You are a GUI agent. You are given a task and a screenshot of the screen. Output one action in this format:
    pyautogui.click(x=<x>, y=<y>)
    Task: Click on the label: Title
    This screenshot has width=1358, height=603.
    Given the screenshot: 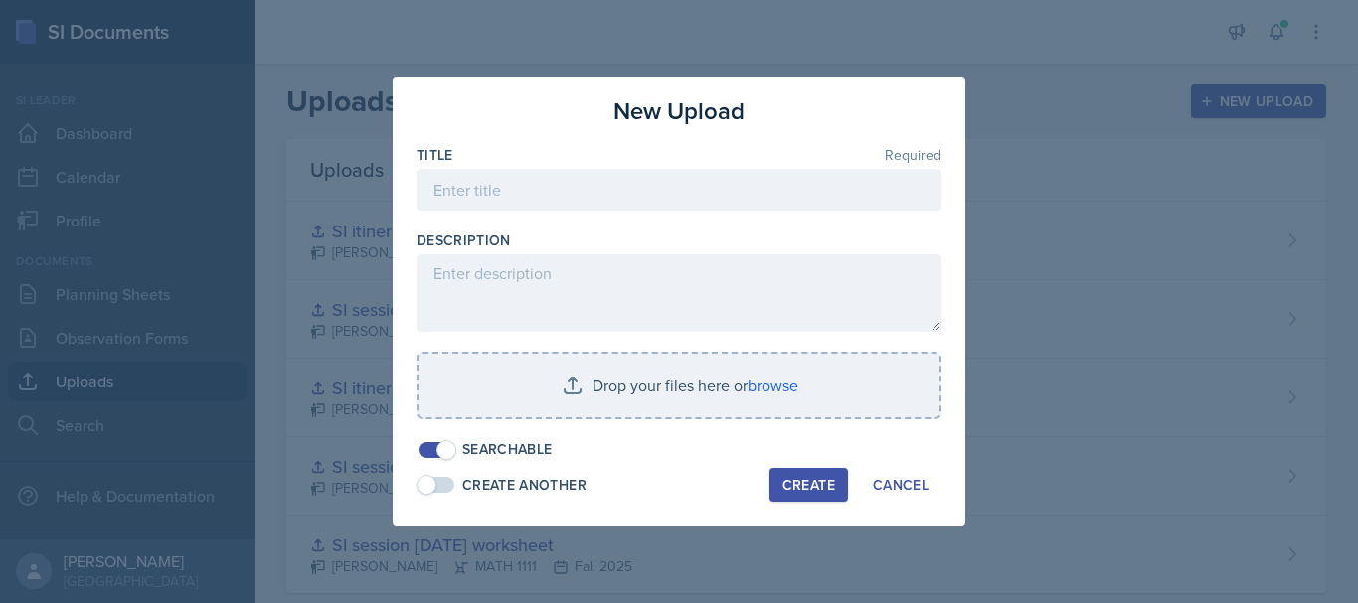 What is the action you would take?
    pyautogui.click(x=434, y=155)
    